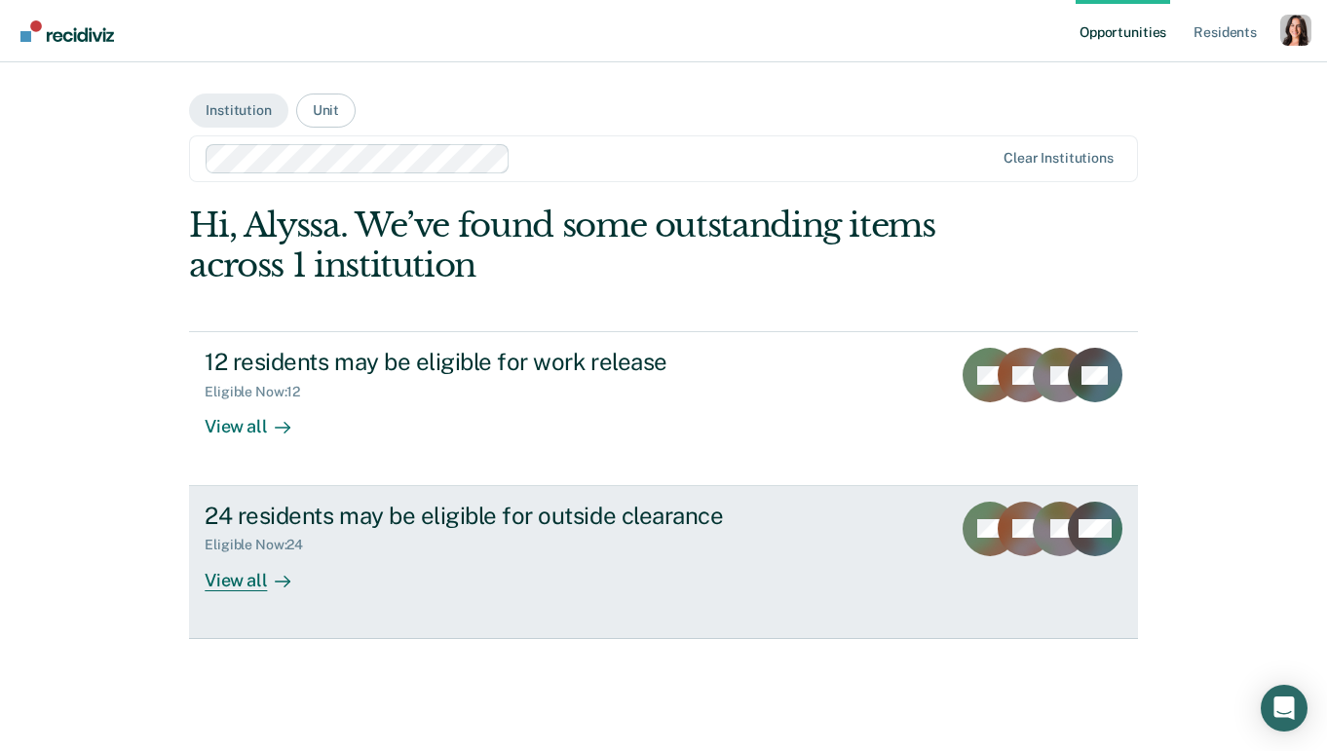  I want to click on div: Eligible Now : 12, so click(260, 392).